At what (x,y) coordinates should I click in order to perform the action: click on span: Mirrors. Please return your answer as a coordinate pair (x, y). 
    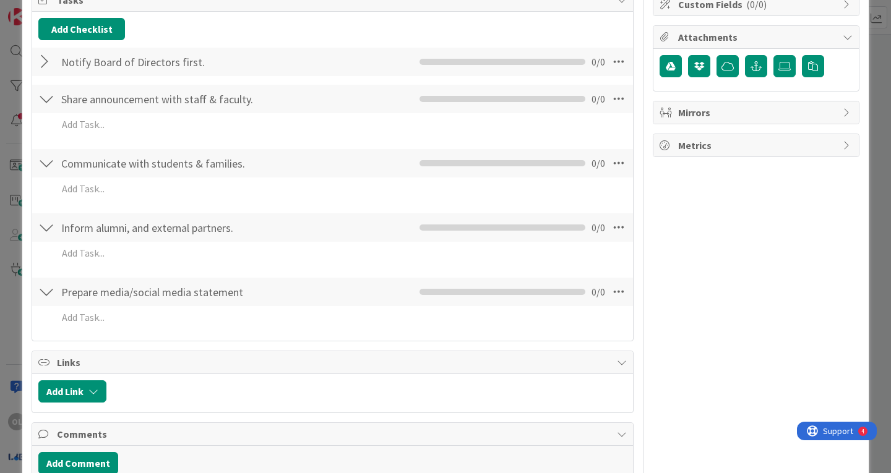
    Looking at the image, I should click on (757, 113).